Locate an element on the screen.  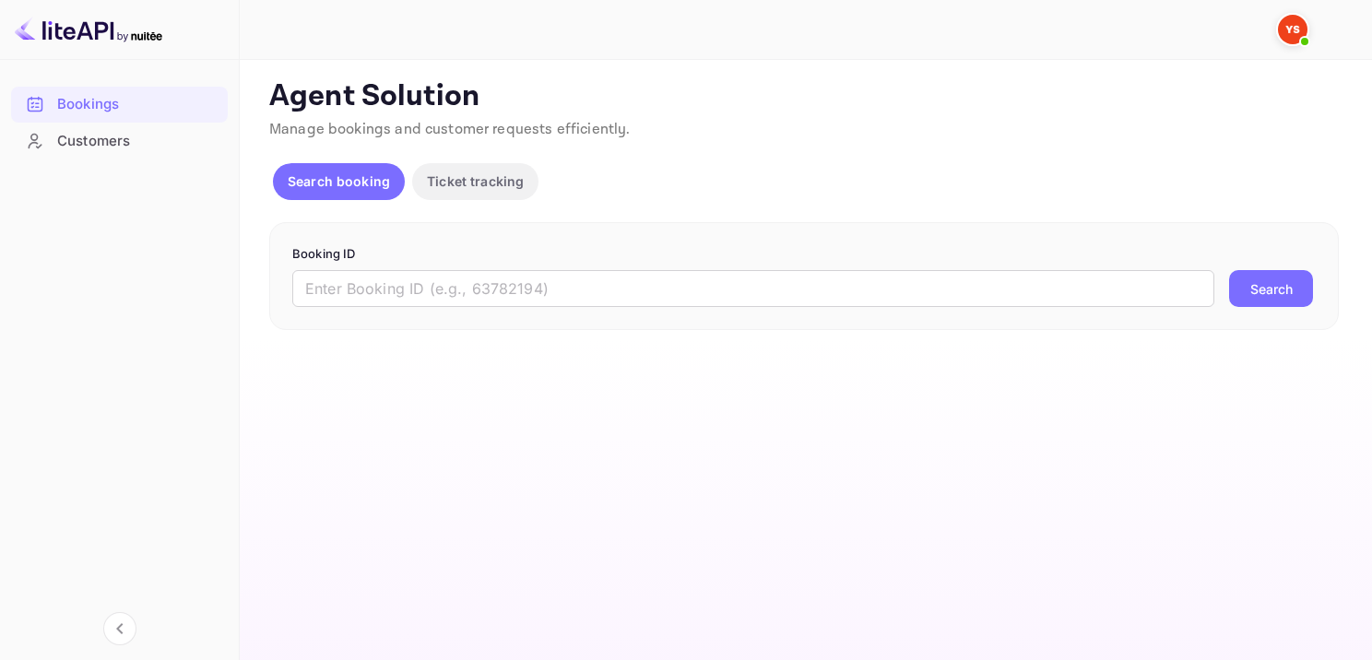
span: Manage bookings and customer requests efficiently. is located at coordinates (450, 129).